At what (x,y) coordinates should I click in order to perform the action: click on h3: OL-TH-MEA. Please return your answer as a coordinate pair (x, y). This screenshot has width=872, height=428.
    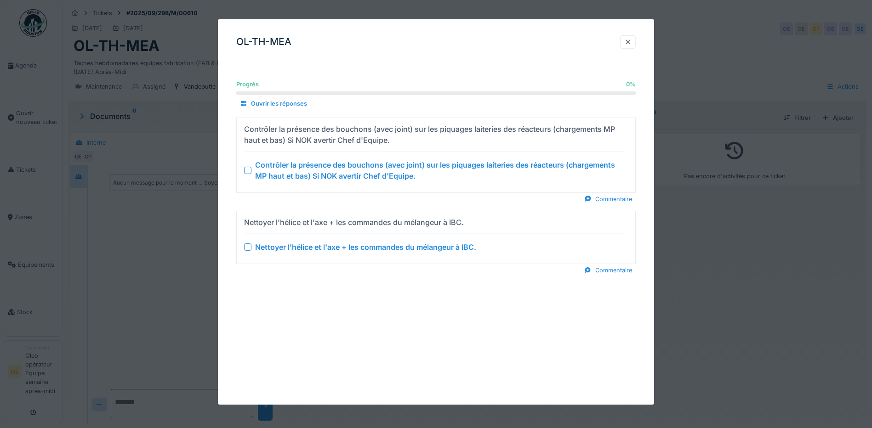
    Looking at the image, I should click on (264, 42).